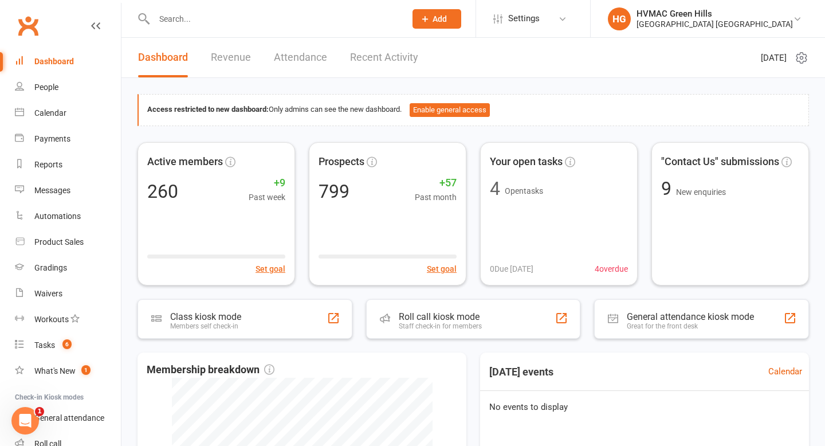  I want to click on span: 6, so click(67, 344).